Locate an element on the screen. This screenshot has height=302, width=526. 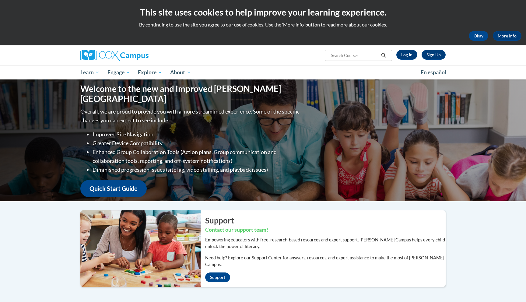
div: Main menu is located at coordinates (263, 72).